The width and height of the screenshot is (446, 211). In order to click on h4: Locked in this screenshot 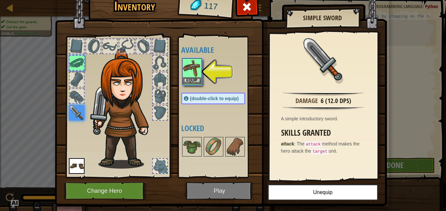, I will do `click(220, 128)`.